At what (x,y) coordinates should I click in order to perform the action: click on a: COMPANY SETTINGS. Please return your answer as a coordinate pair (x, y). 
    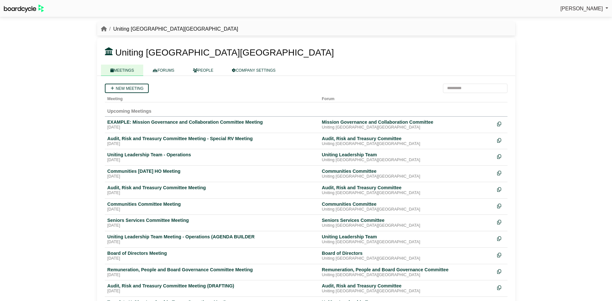
    Looking at the image, I should click on (254, 70).